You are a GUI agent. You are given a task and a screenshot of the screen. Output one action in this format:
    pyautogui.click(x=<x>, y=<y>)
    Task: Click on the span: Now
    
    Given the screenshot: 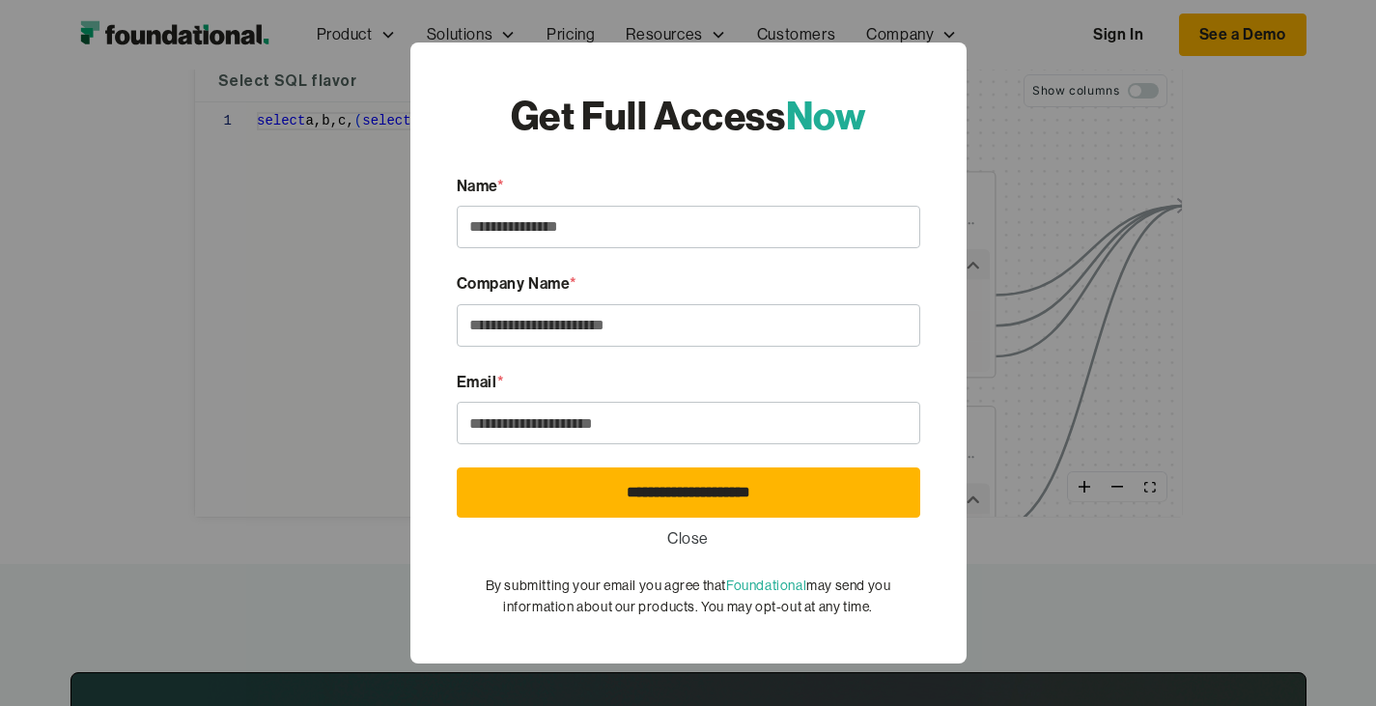 What is the action you would take?
    pyautogui.click(x=826, y=115)
    